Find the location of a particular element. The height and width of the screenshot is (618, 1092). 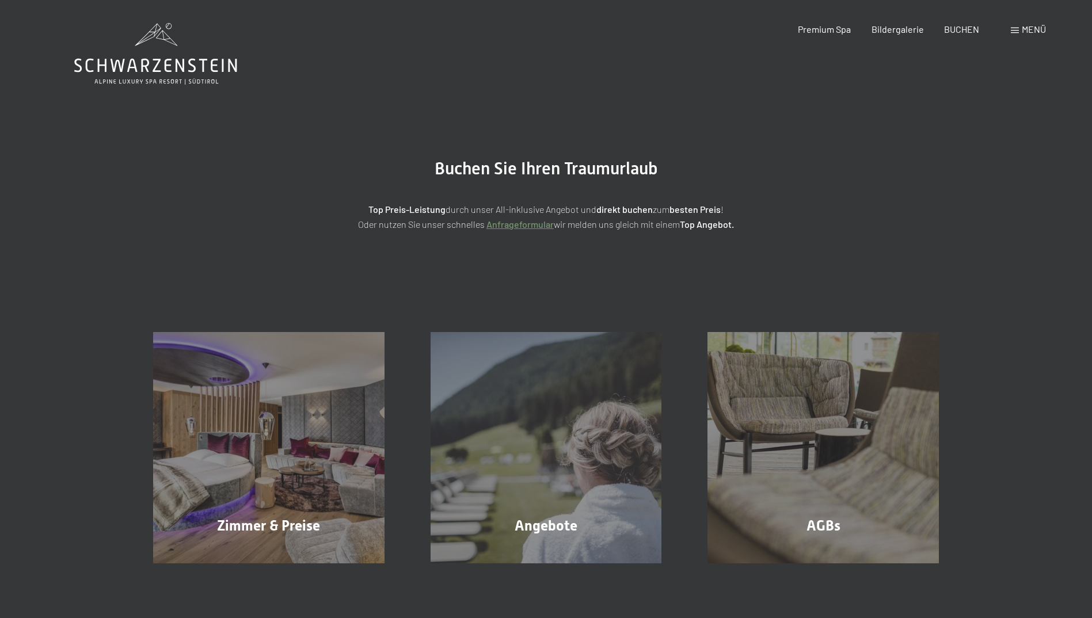

a: Buchung AGBs is located at coordinates (823, 448).